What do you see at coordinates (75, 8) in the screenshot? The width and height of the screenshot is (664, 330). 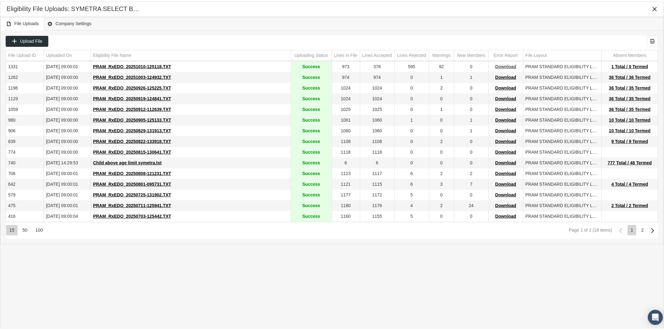 I see `div: Eligibility File Uploads: SYMETRA SELECT BENEFIT` at bounding box center [75, 8].